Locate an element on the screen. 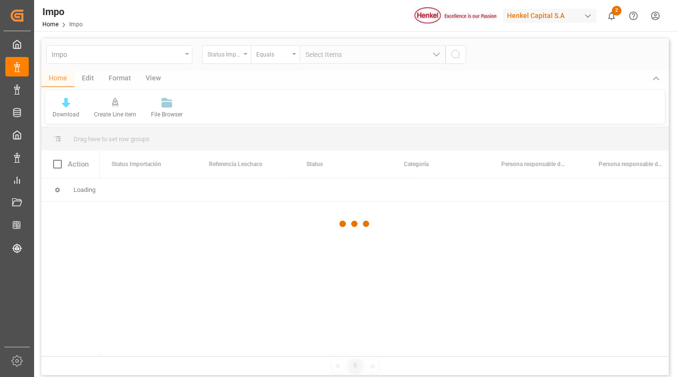 This screenshot has width=678, height=377. img: Henkel%20logo.jpg_1689854090.jpg is located at coordinates (456, 16).